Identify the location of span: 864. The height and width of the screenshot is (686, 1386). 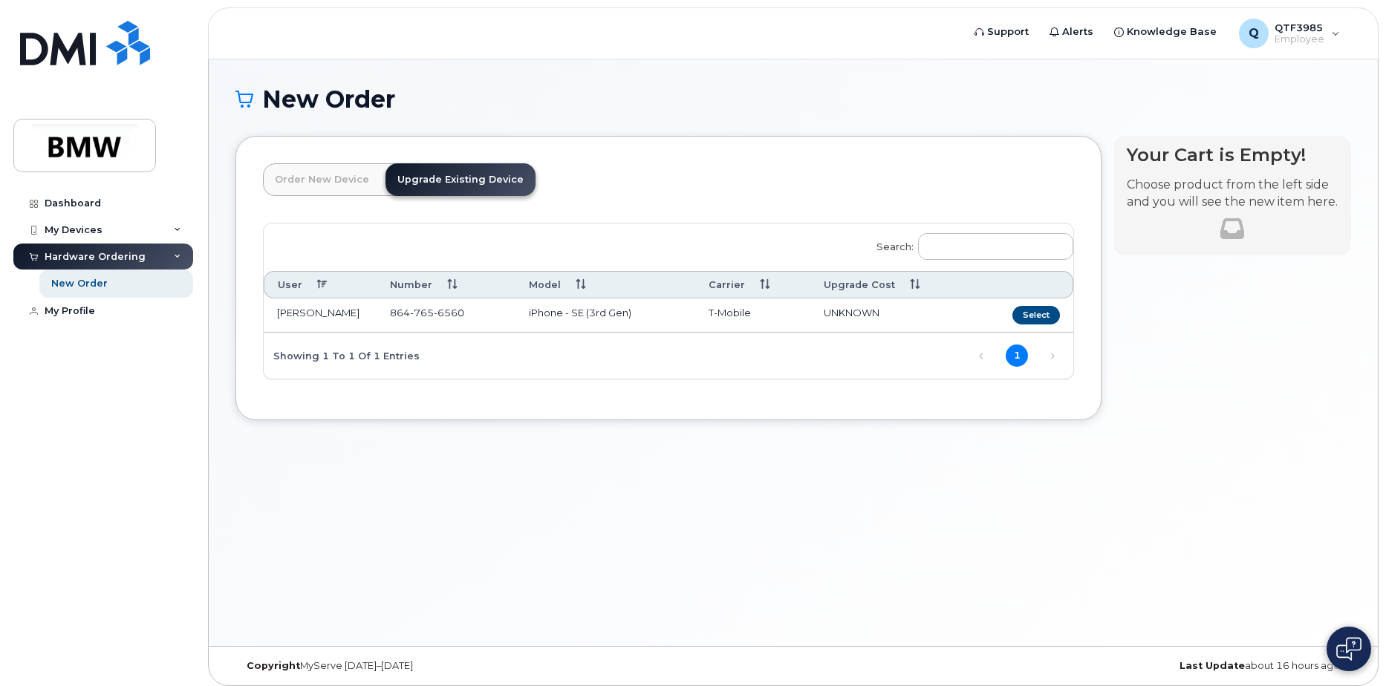
(427, 313).